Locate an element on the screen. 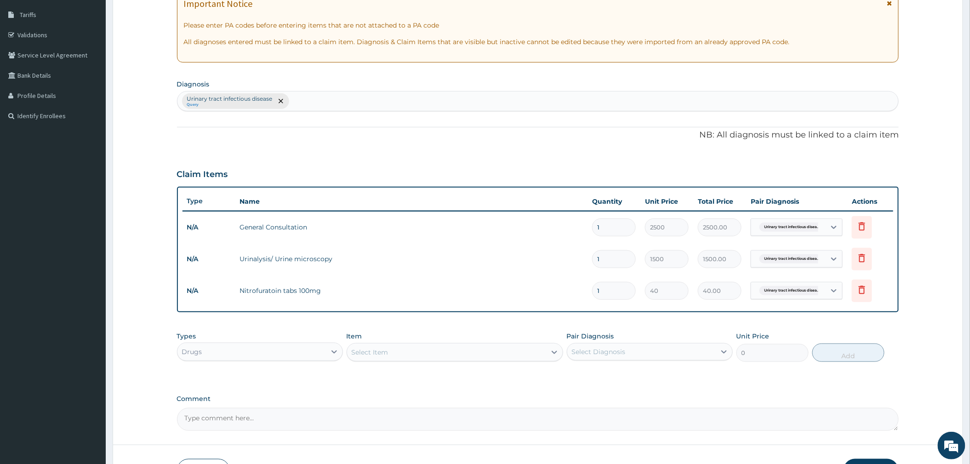  th: Quantity is located at coordinates (614, 201).